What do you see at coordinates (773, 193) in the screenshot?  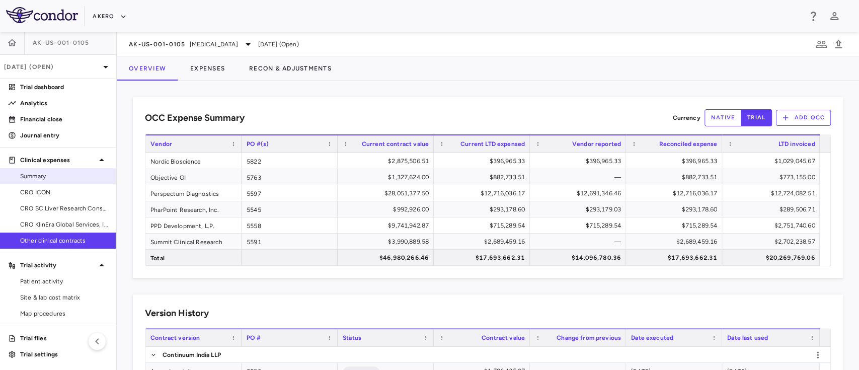 I see `div: $12,724,082.51` at bounding box center [773, 193].